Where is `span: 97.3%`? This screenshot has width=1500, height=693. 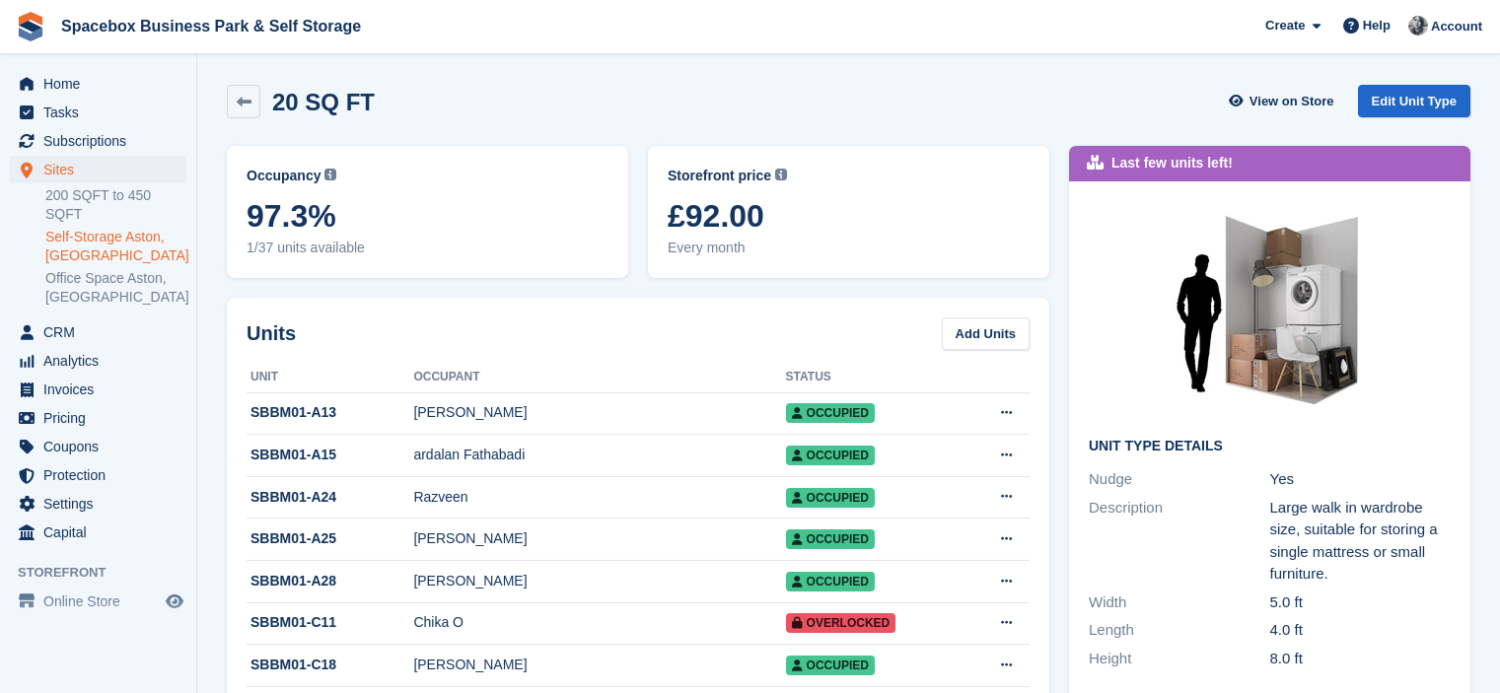 span: 97.3% is located at coordinates (427, 216).